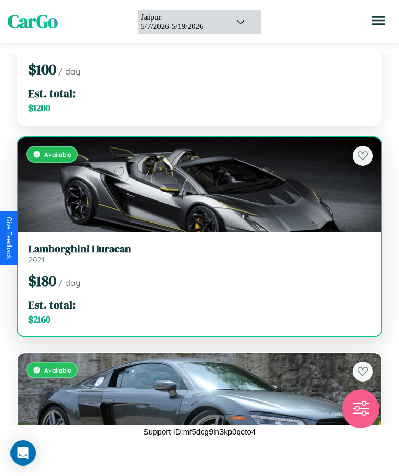 The image size is (399, 476). Describe the element at coordinates (42, 281) in the screenshot. I see `span: $ 180` at that location.